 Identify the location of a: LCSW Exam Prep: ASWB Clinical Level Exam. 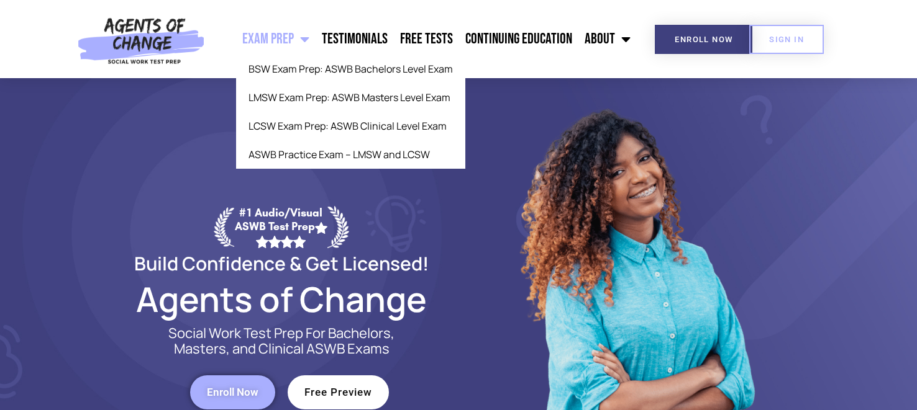
(350, 126).